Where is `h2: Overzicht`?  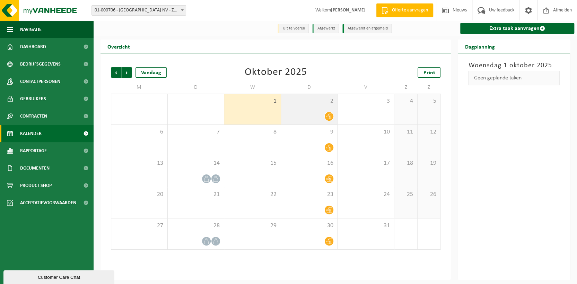
h2: Overzicht is located at coordinates (118, 46).